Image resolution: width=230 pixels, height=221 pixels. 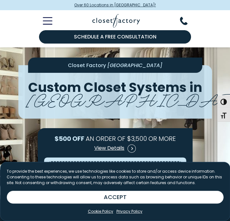 What do you see at coordinates (115, 197) in the screenshot?
I see `button: ACCEPT` at bounding box center [115, 197].